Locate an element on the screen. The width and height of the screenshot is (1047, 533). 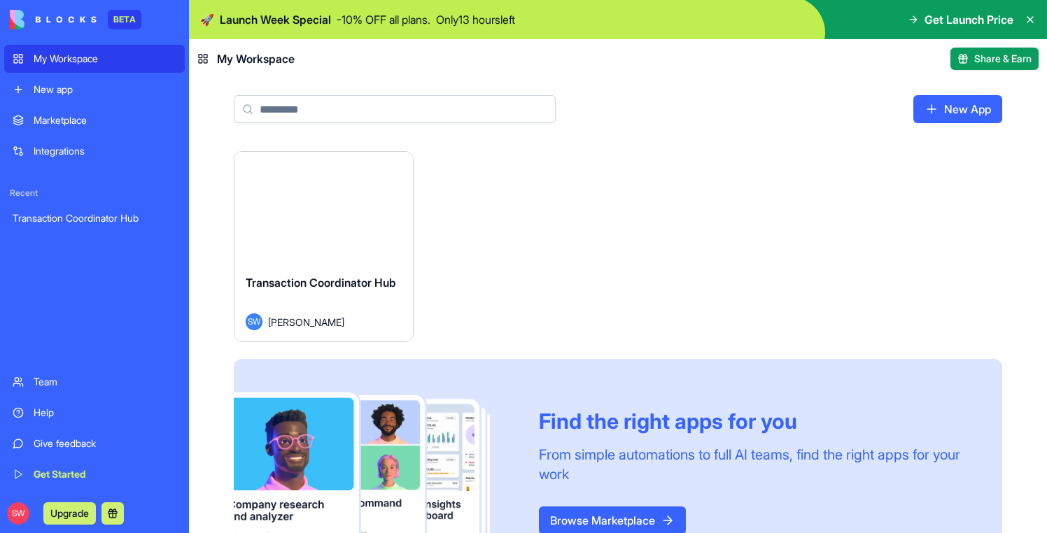
div: BETA is located at coordinates (125, 20).